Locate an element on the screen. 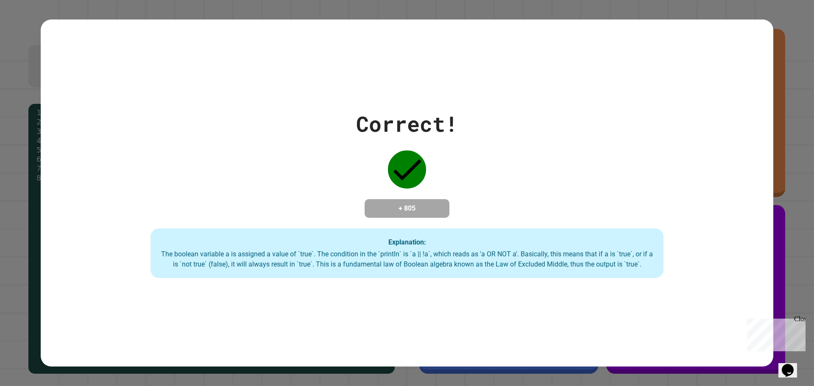 The width and height of the screenshot is (814, 386). div: Correct! is located at coordinates (407, 124).